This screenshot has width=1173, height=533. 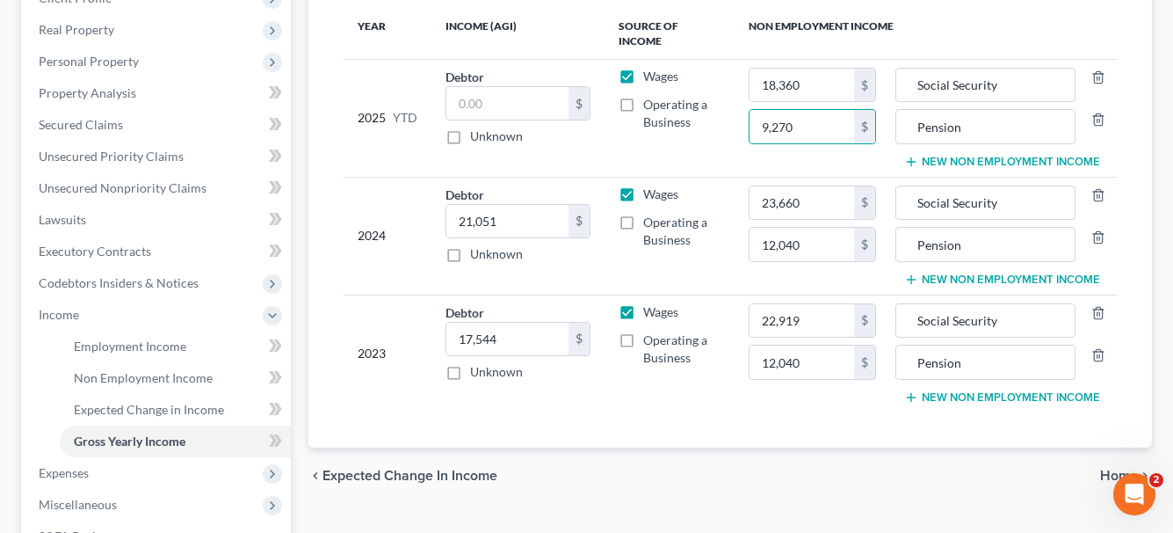 What do you see at coordinates (157, 93) in the screenshot?
I see `a: Property Analysis` at bounding box center [157, 93].